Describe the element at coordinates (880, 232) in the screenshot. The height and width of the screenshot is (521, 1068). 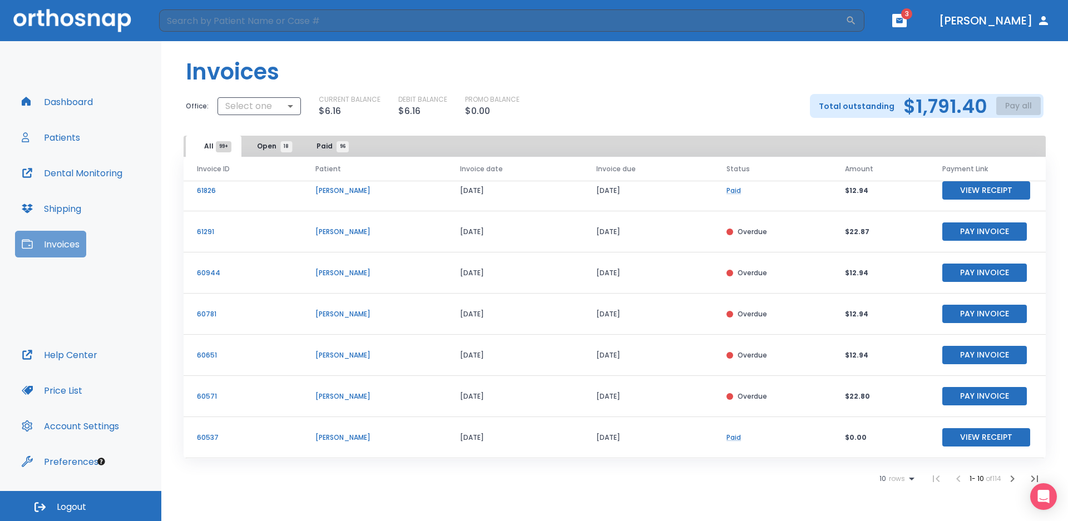
I see `p: $22.87` at that location.